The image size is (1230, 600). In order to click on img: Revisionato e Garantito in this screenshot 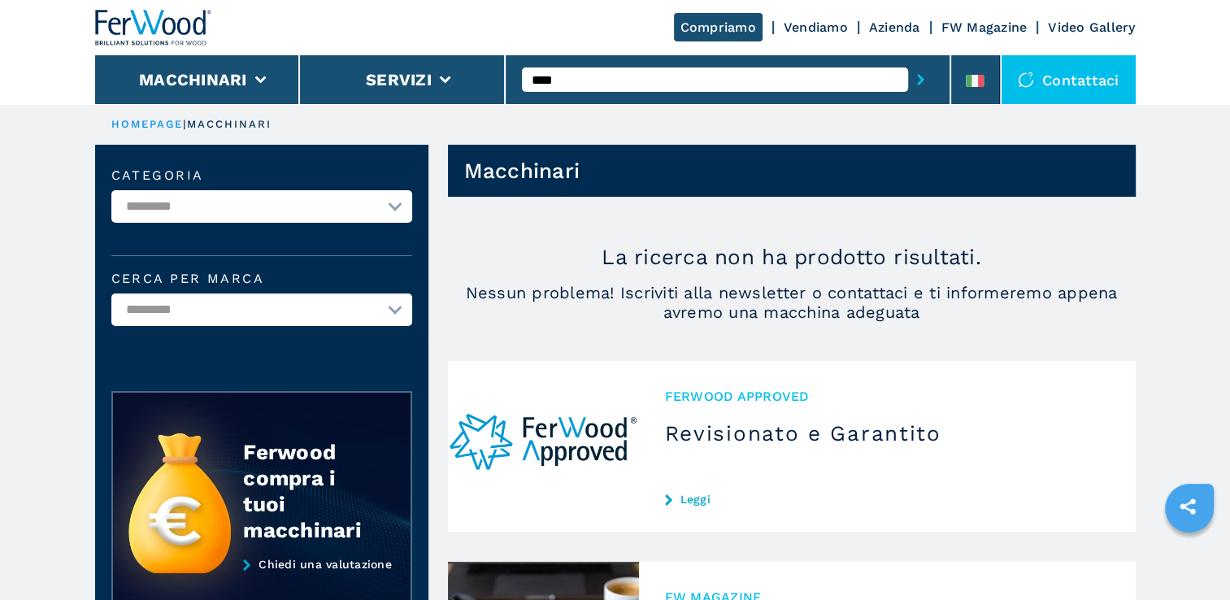, I will do `click(543, 446)`.